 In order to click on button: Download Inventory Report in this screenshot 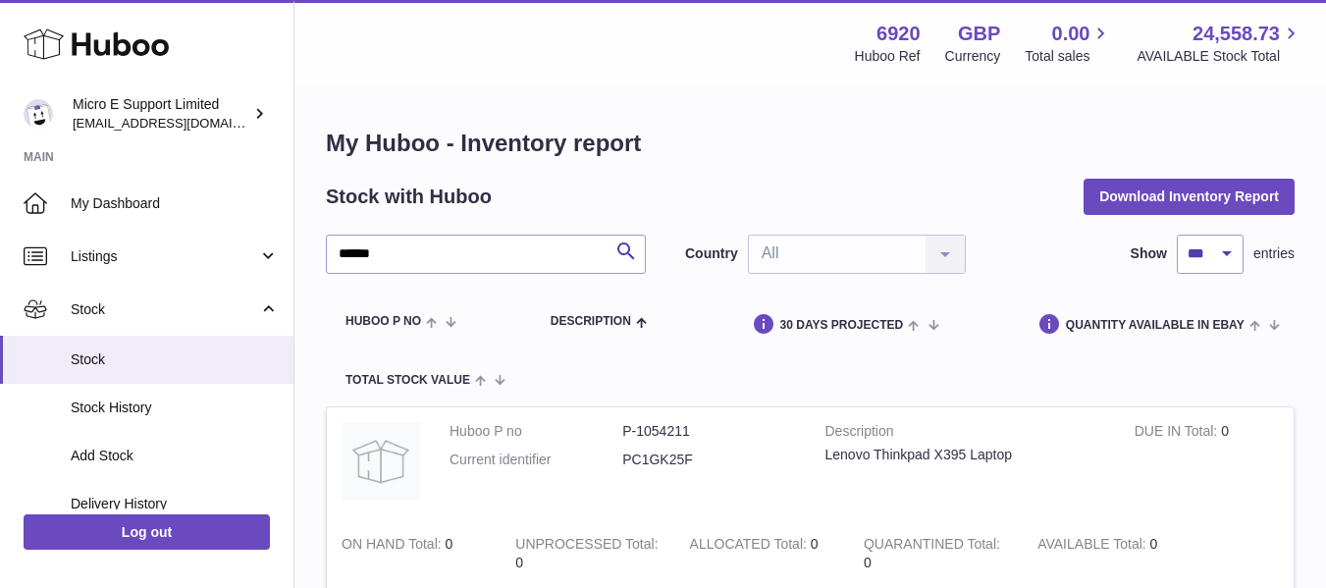, I will do `click(1188, 196)`.